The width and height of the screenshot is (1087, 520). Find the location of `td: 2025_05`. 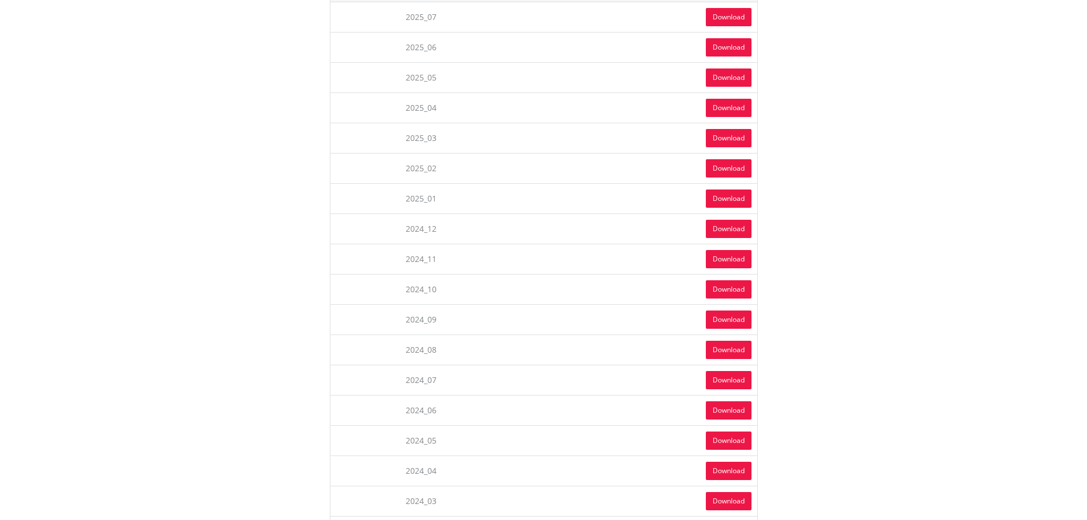

td: 2025_05 is located at coordinates (420, 77).